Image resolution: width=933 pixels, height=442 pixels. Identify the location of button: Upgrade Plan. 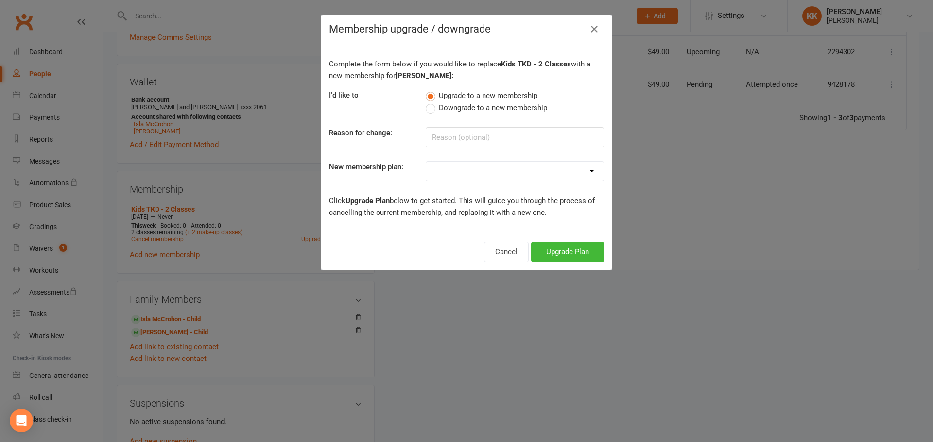
(567, 252).